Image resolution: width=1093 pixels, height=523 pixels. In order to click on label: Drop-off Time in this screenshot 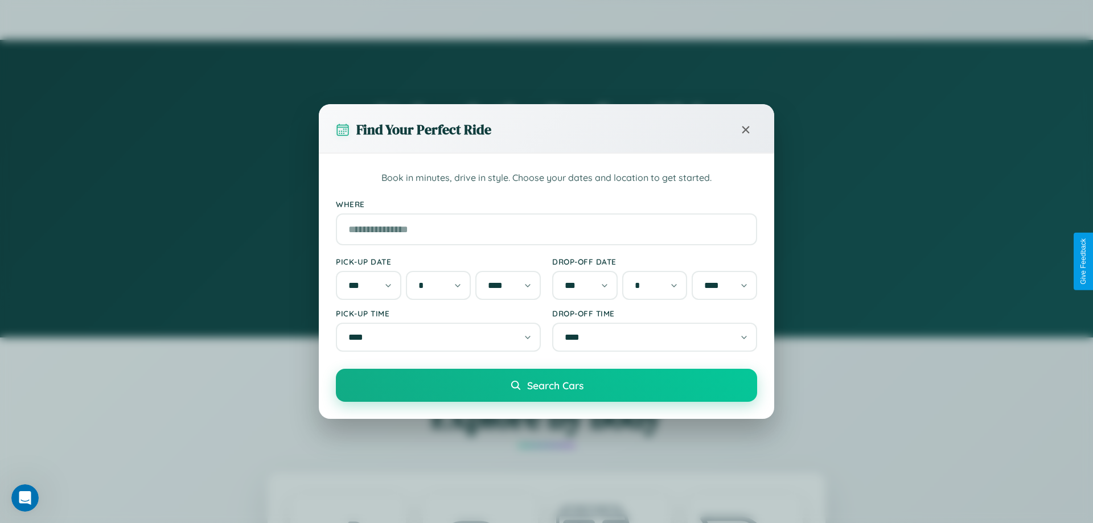, I will do `click(655, 313)`.